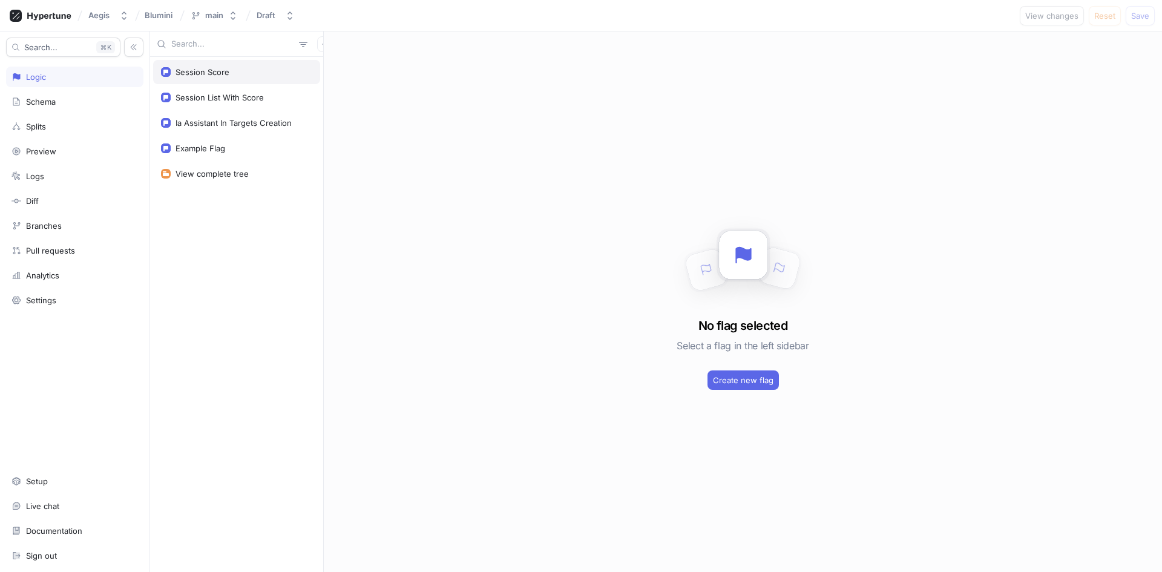 The height and width of the screenshot is (572, 1162). Describe the element at coordinates (743, 380) in the screenshot. I see `span: Create new flag` at that location.